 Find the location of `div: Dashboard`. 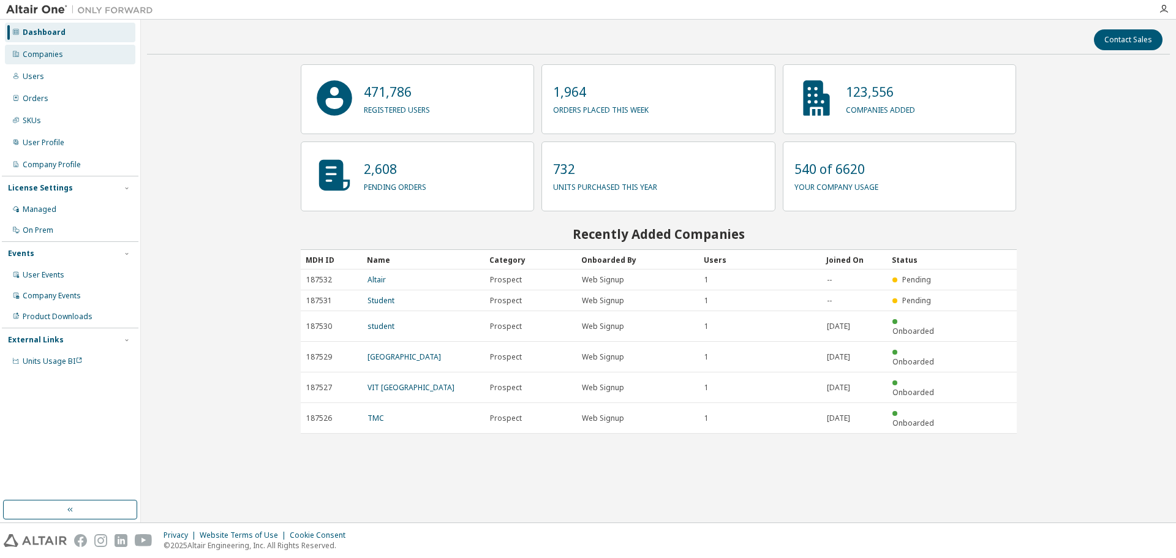

div: Dashboard is located at coordinates (44, 32).